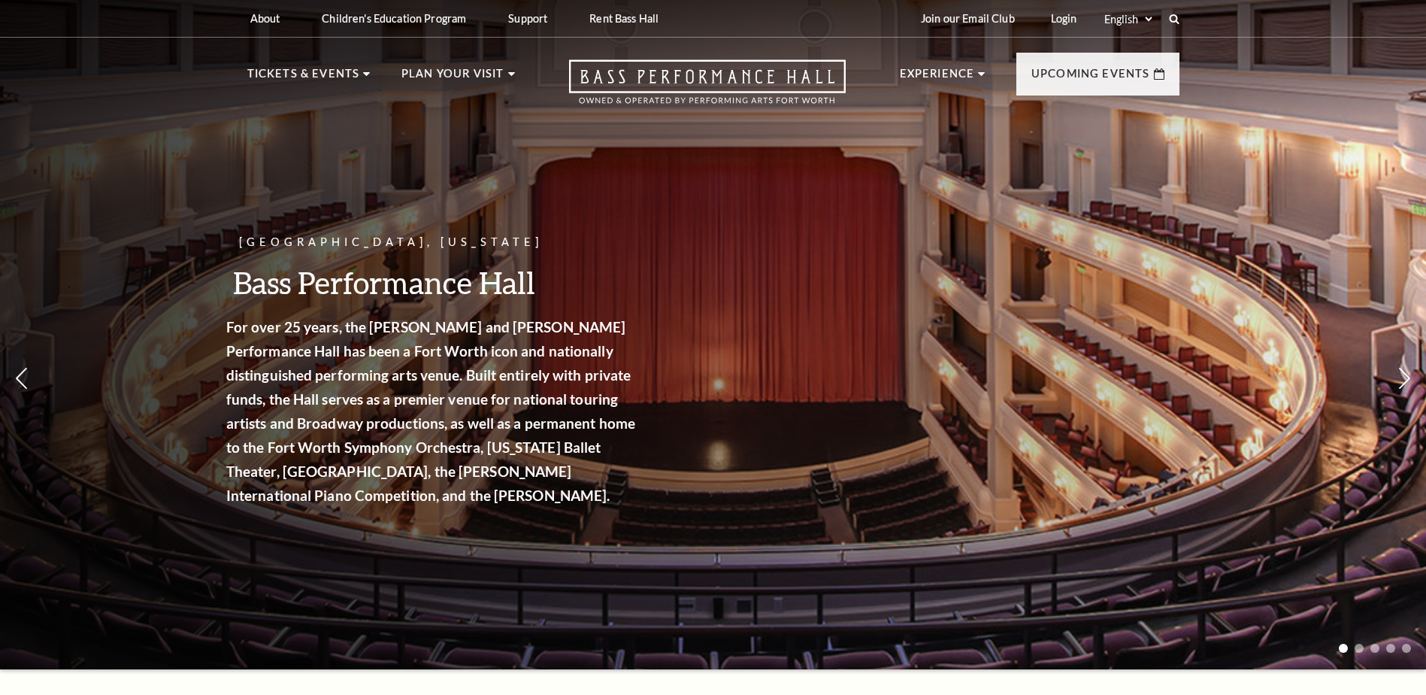  I want to click on p: Support, so click(528, 18).